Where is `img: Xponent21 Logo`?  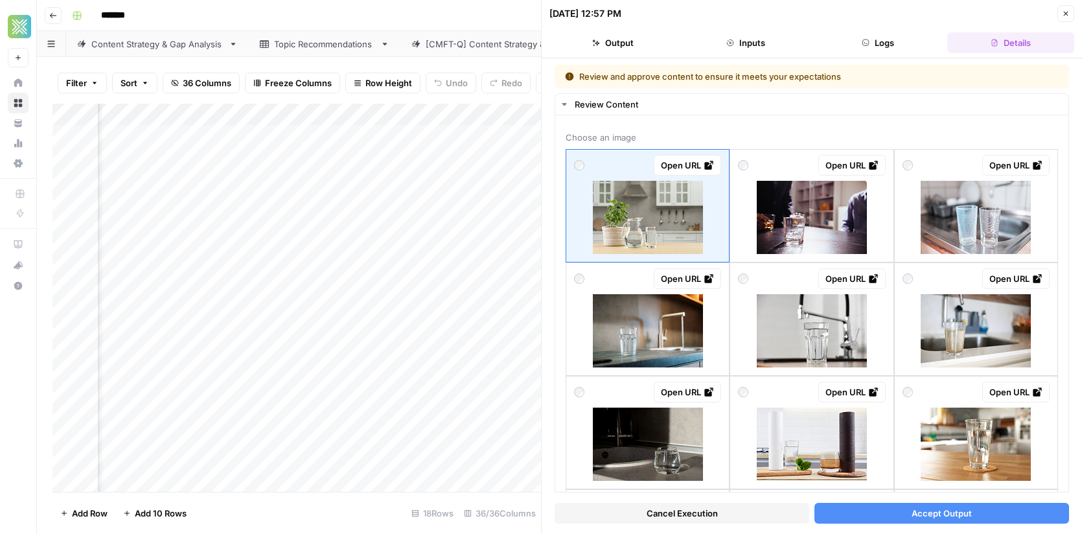
img: Xponent21 Logo is located at coordinates (19, 27).